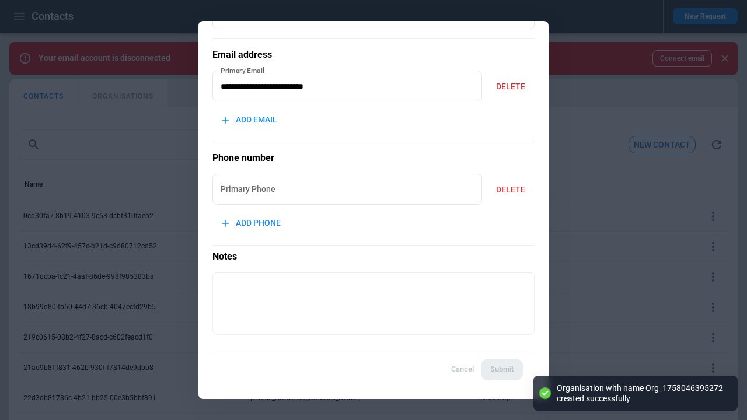  What do you see at coordinates (249, 120) in the screenshot?
I see `button: ADD EMAIL` at bounding box center [249, 120].